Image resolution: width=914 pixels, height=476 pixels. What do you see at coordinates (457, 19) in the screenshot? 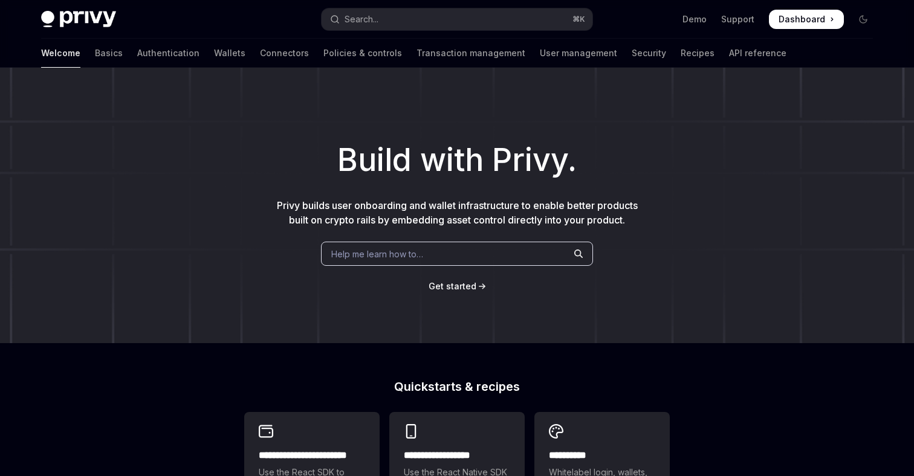
I see `button: Open search` at bounding box center [457, 19].